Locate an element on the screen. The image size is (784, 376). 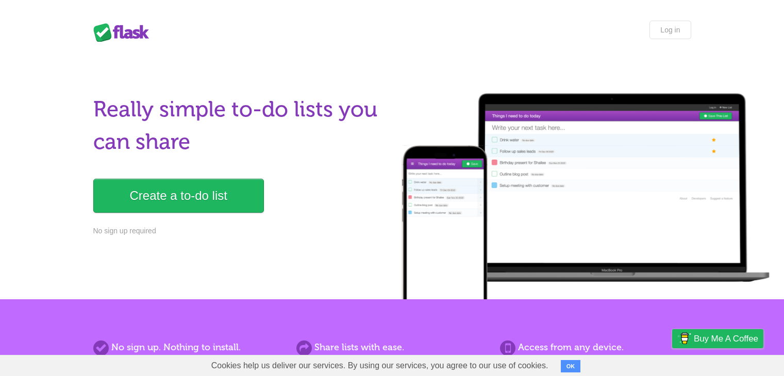
h1: Really simple to-do lists you can share is located at coordinates (240, 126).